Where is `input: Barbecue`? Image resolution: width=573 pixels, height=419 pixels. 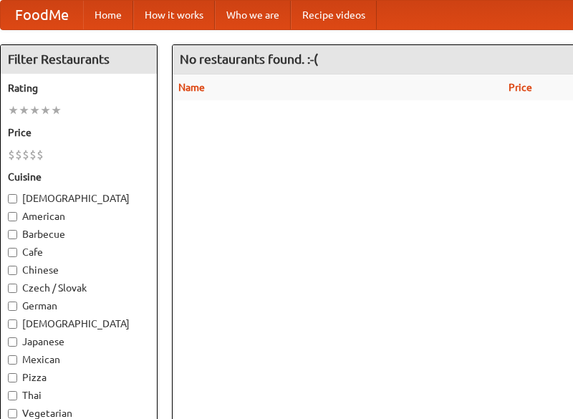 input: Barbecue is located at coordinates (12, 234).